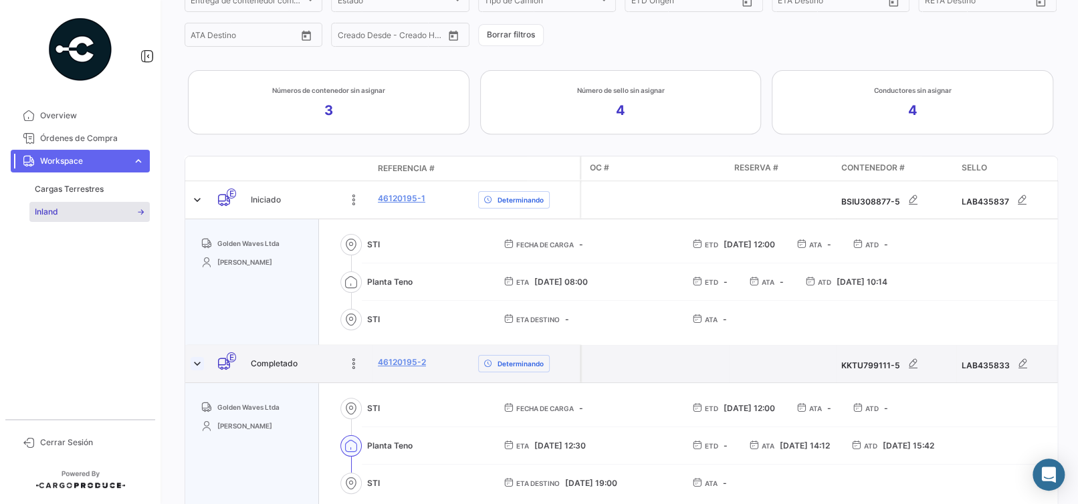  I want to click on span: Cargas Terrestres, so click(69, 189).